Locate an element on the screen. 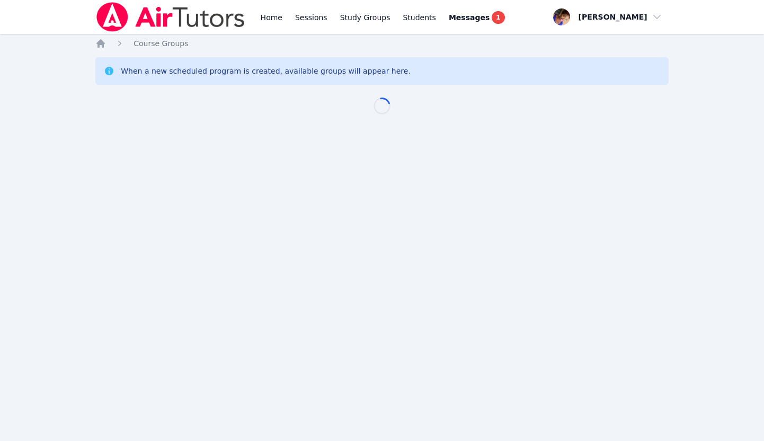 This screenshot has width=764, height=441. span: Messages is located at coordinates (469, 17).